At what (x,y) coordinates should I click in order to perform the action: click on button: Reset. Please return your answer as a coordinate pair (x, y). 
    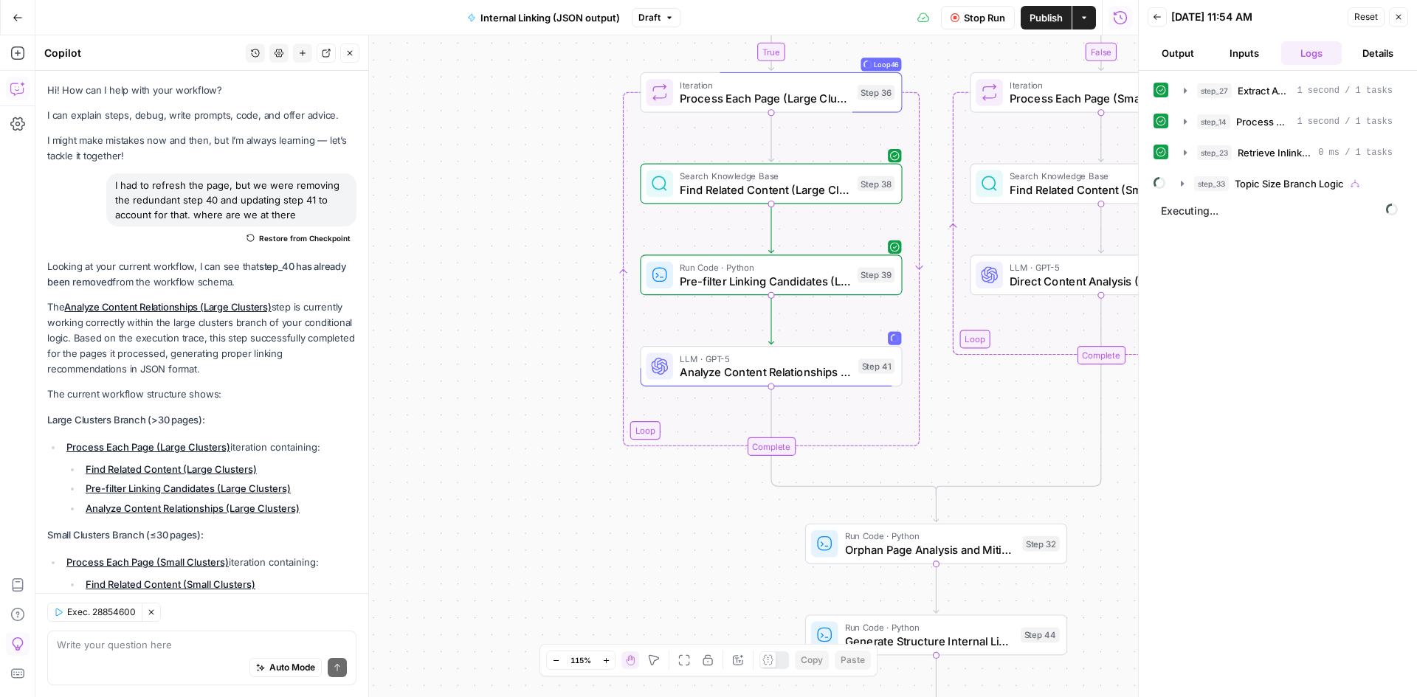
    Looking at the image, I should click on (1366, 17).